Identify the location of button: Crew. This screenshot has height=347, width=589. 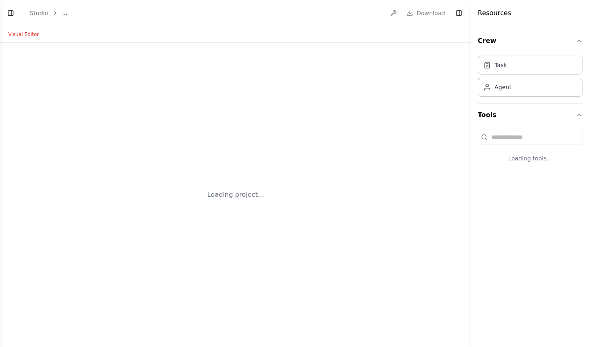
(530, 41).